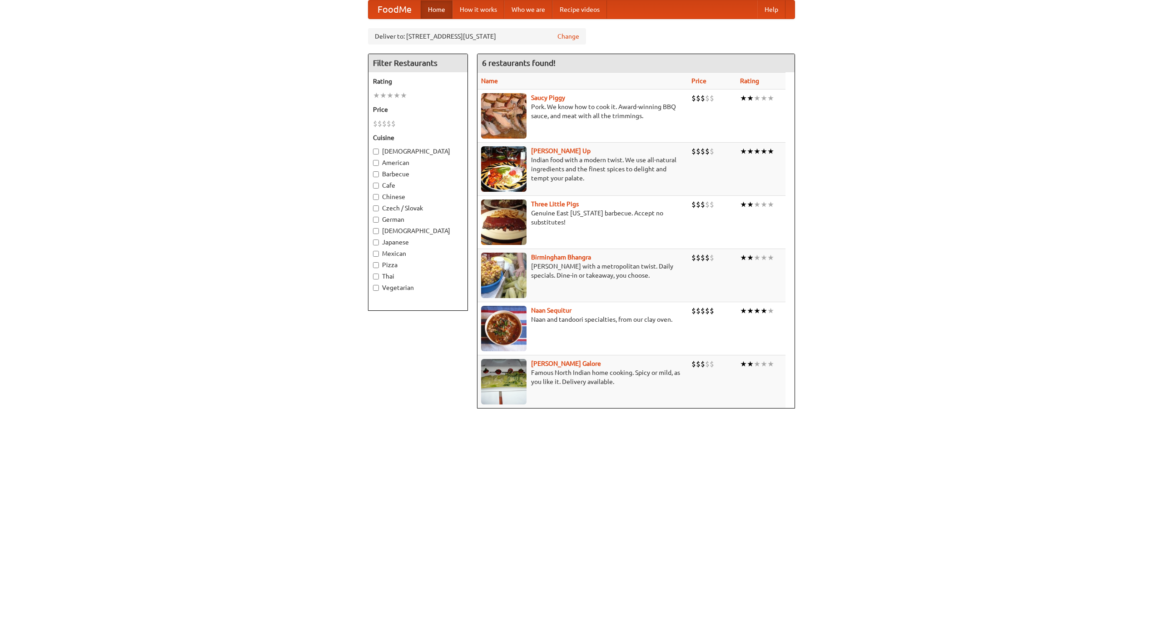 This screenshot has width=1163, height=643. What do you see at coordinates (551, 310) in the screenshot?
I see `a: Naan Sequitur` at bounding box center [551, 310].